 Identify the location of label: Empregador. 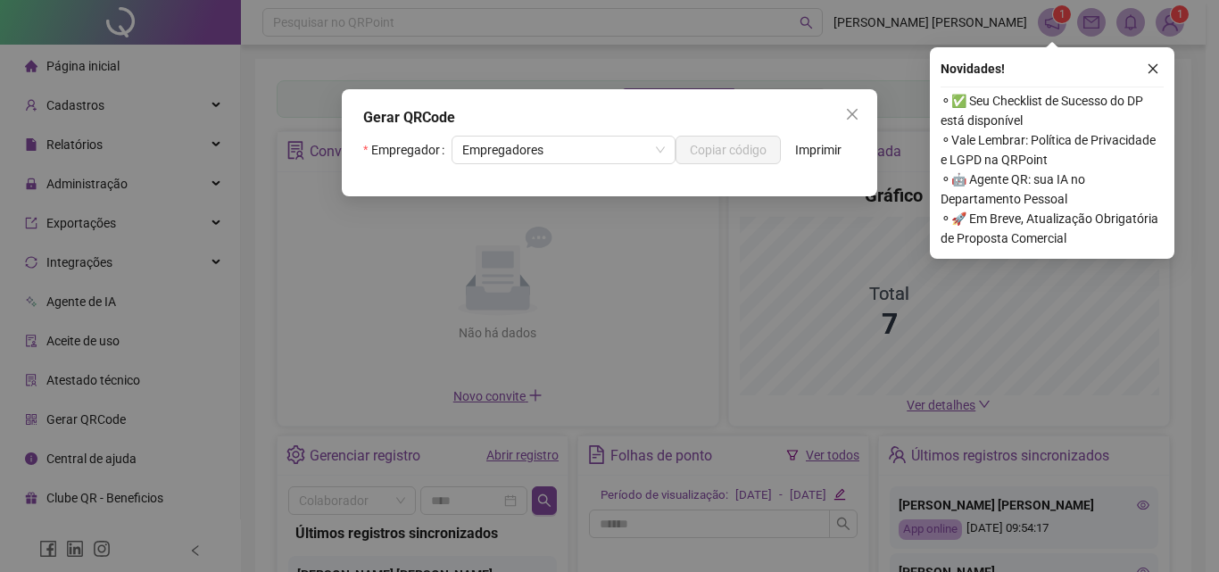
(407, 150).